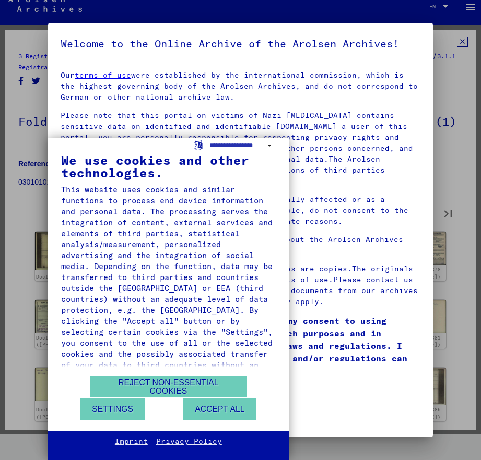  What do you see at coordinates (168, 283) in the screenshot?
I see `div: This website uses cookies and similar functions to process end device information and personal da...` at bounding box center [168, 283].